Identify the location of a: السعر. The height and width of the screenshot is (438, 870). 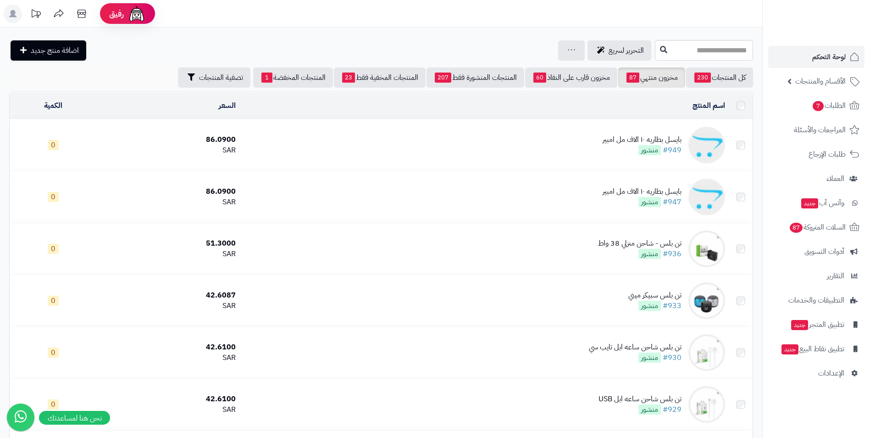
(227, 106).